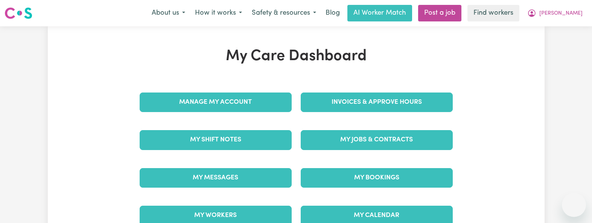 Image resolution: width=592 pixels, height=223 pixels. I want to click on a: Manage My Account, so click(216, 102).